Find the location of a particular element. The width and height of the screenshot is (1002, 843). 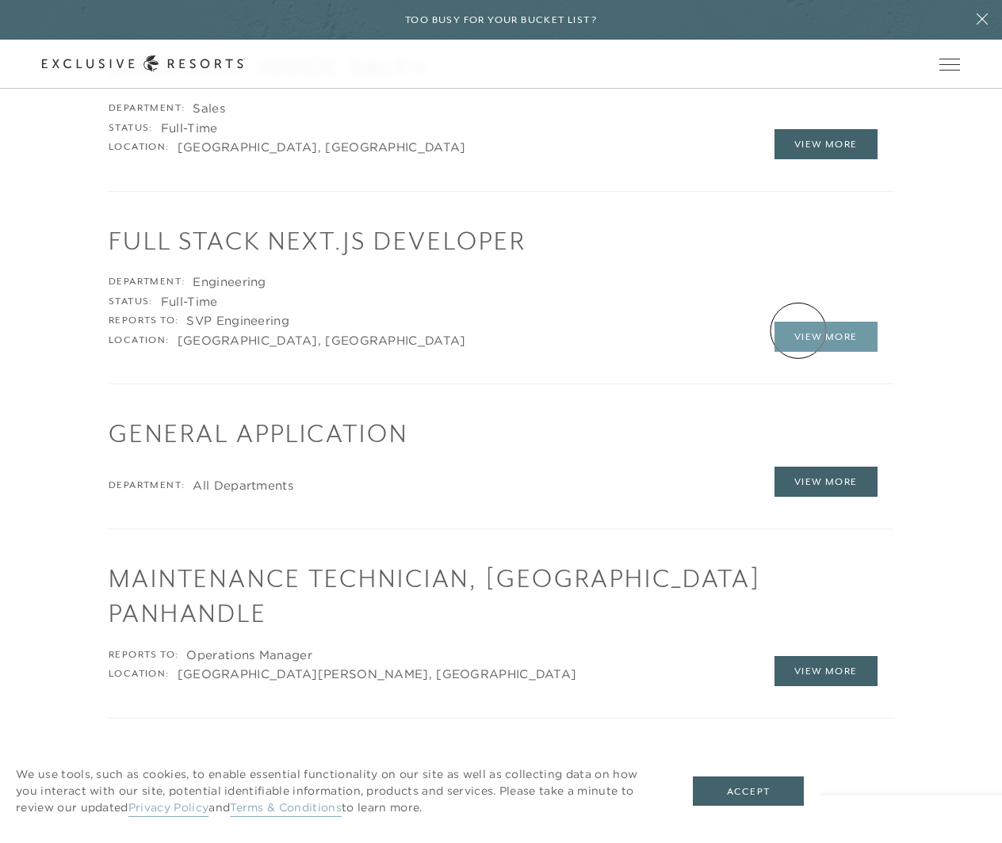

div: All Departments is located at coordinates (242, 486).